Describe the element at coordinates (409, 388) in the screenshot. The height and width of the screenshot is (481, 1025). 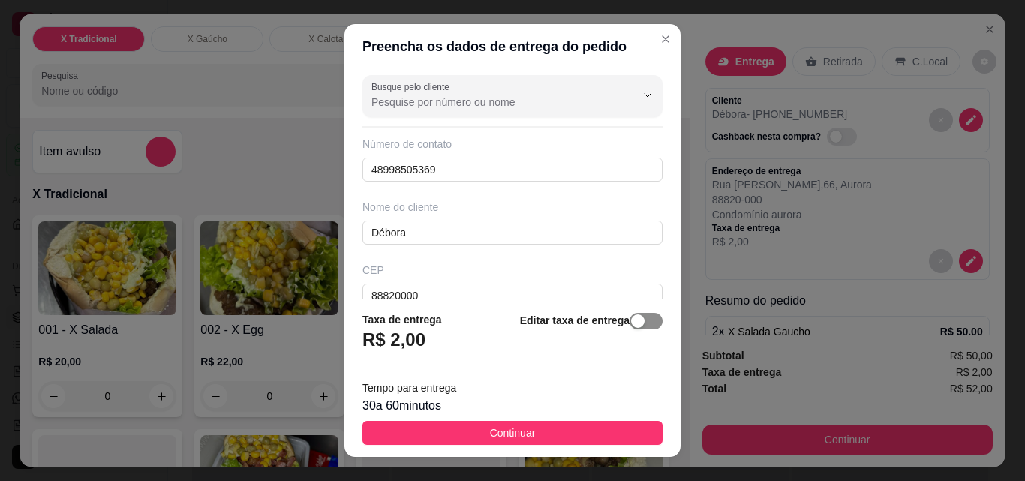
I see `span: Tempo para entrega` at that location.